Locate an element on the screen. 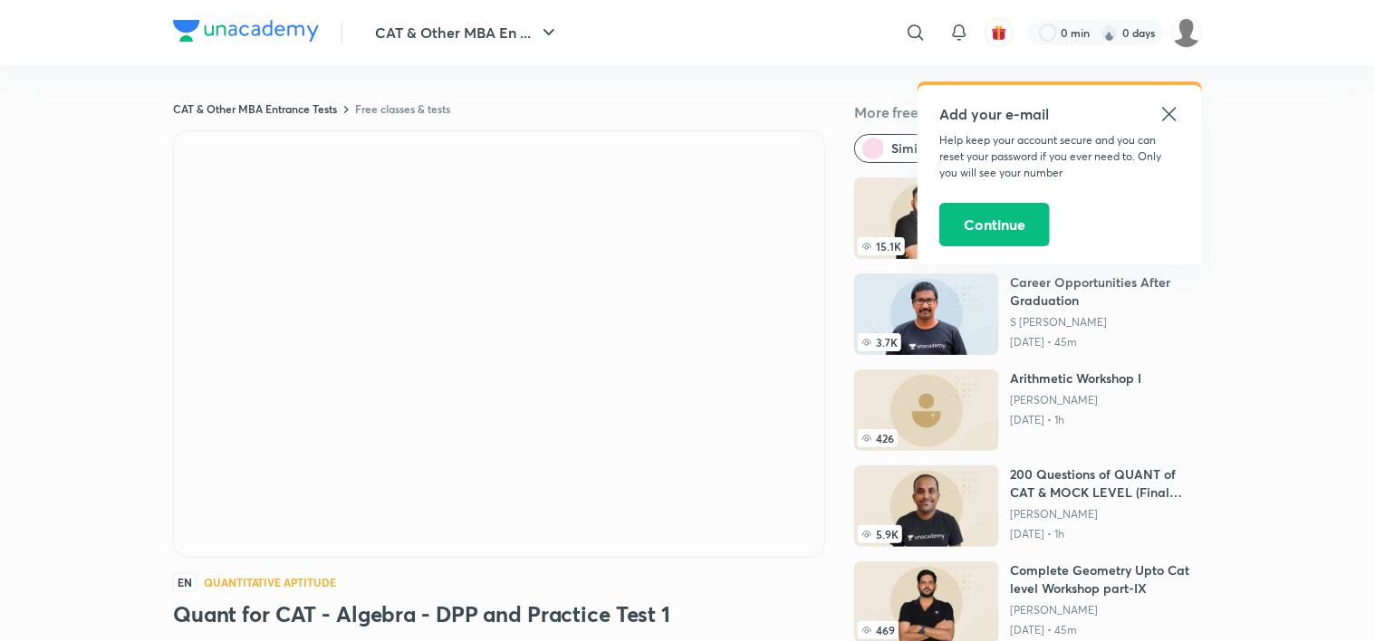 The height and width of the screenshot is (641, 1375). img: streak is located at coordinates (1110, 33).